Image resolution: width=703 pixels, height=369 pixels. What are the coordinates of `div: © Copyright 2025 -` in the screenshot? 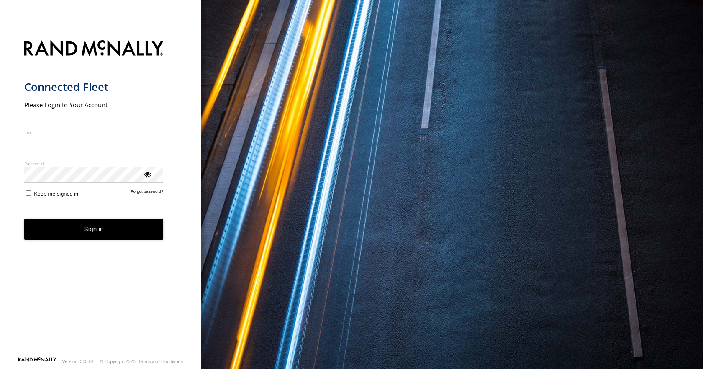 It's located at (141, 361).